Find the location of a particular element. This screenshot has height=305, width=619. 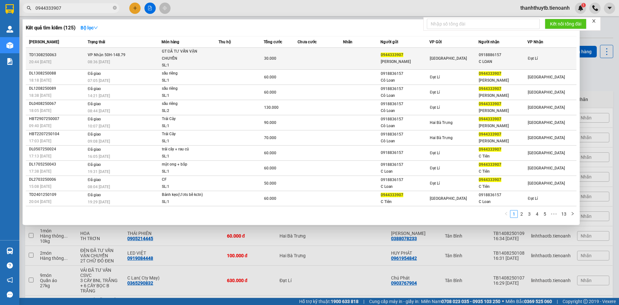

div: CF is located at coordinates (186, 180).